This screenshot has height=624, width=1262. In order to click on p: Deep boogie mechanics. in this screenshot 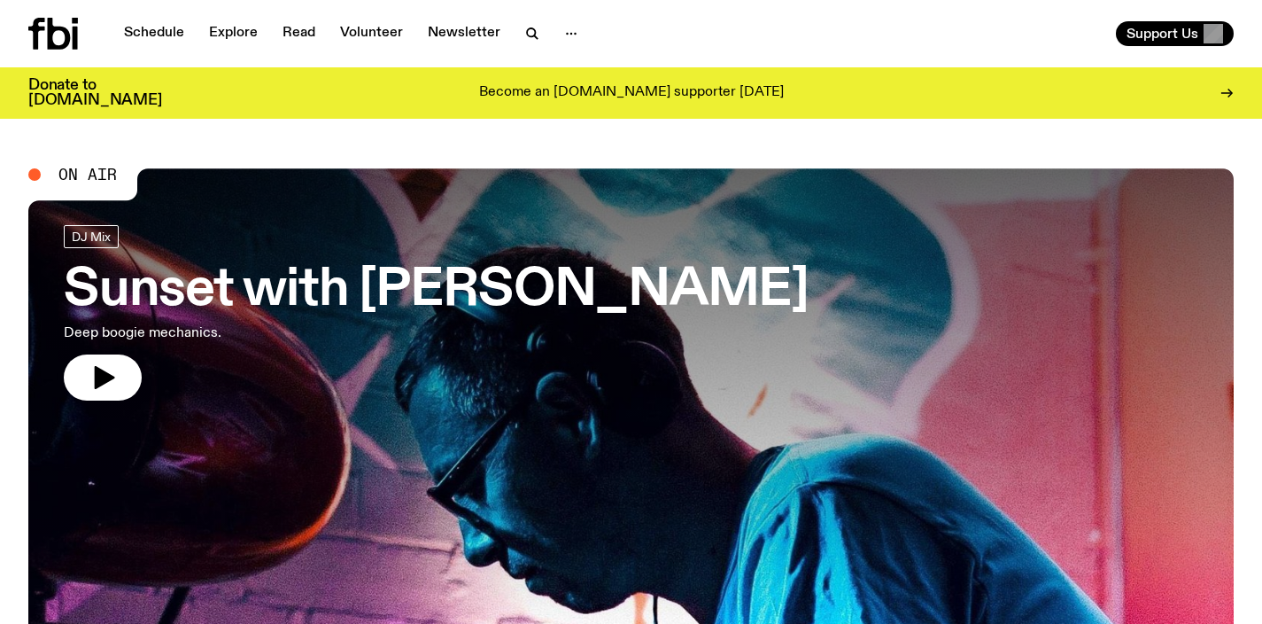, I will do `click(291, 333)`.